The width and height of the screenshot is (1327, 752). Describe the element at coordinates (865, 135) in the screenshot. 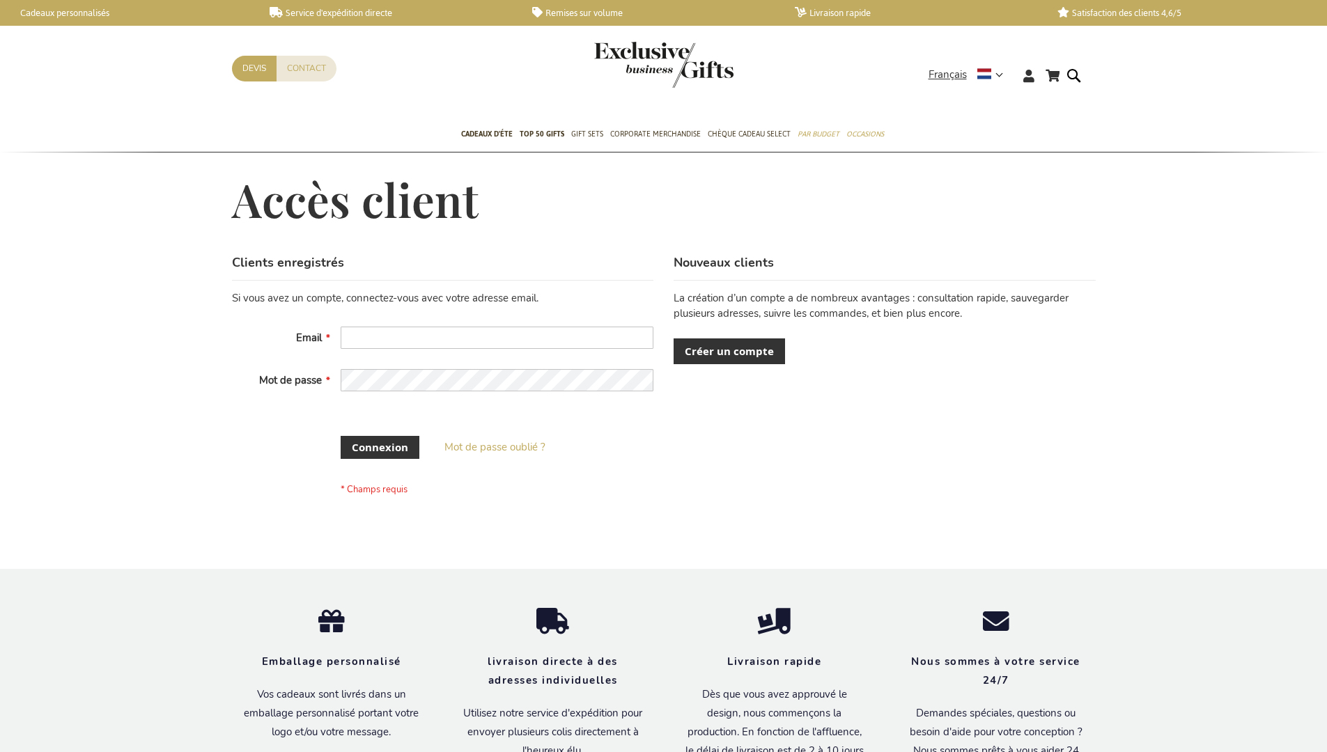

I see `a: Occasions` at that location.